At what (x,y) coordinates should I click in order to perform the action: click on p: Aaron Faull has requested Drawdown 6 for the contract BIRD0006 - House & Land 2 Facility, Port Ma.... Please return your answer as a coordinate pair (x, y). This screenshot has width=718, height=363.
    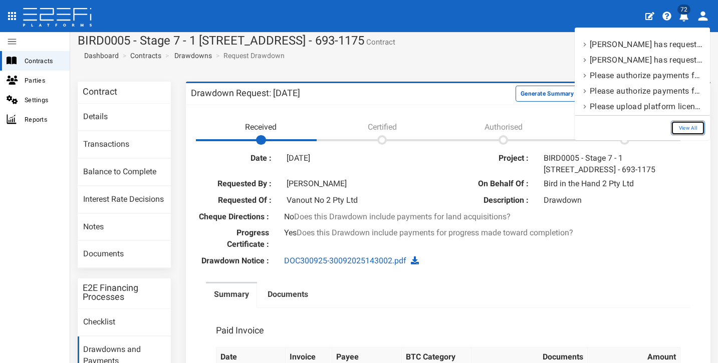
    Looking at the image, I should click on (647, 60).